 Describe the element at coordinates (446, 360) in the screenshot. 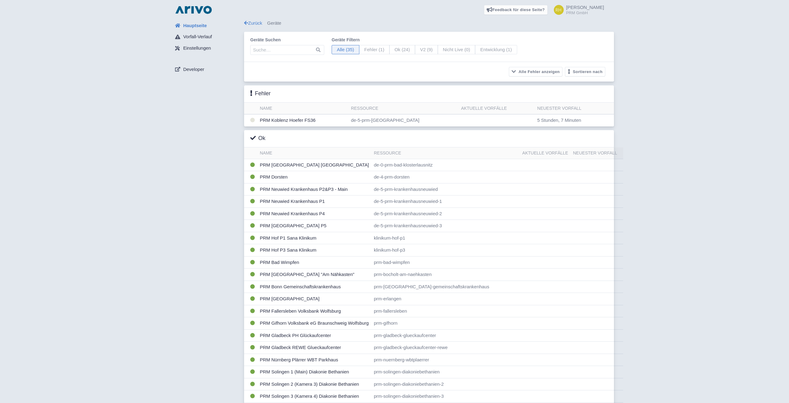

I see `td: prm-nuernberg-wbtplaerrer` at that location.